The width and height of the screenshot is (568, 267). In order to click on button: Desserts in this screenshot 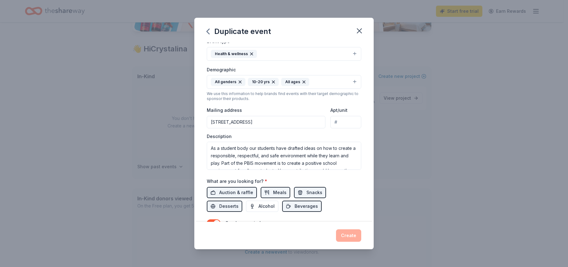, I will do `click(224, 206)`.